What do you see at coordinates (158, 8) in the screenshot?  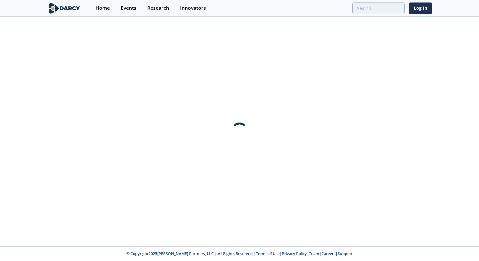 I see `div: Research` at bounding box center [158, 8].